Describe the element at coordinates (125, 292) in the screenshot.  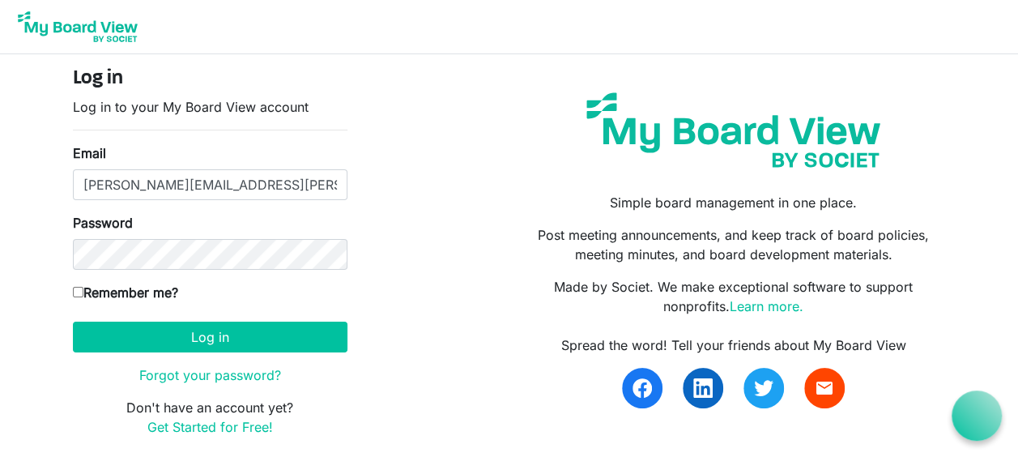
I see `label: Remember me?` at that location.